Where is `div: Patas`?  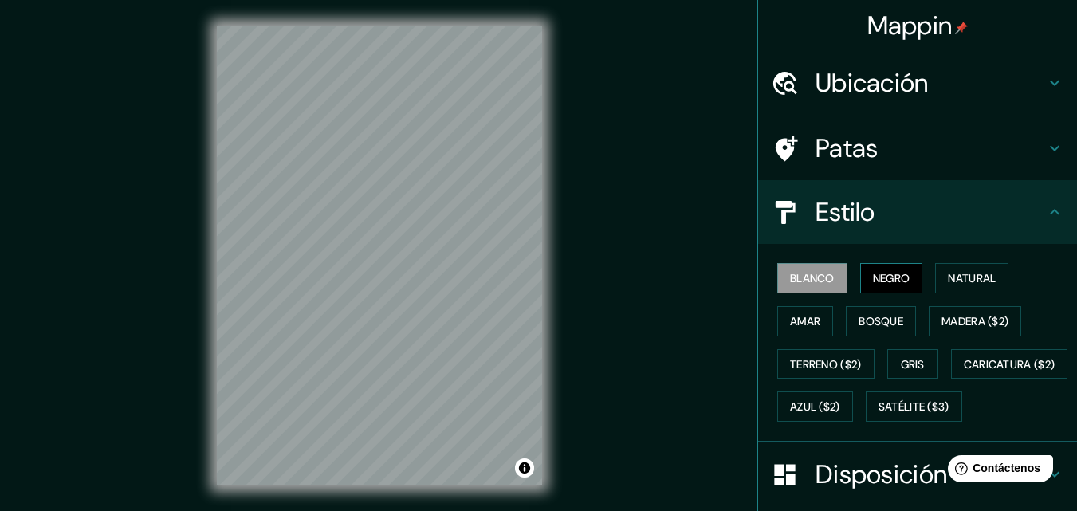
div: Patas is located at coordinates (917, 148).